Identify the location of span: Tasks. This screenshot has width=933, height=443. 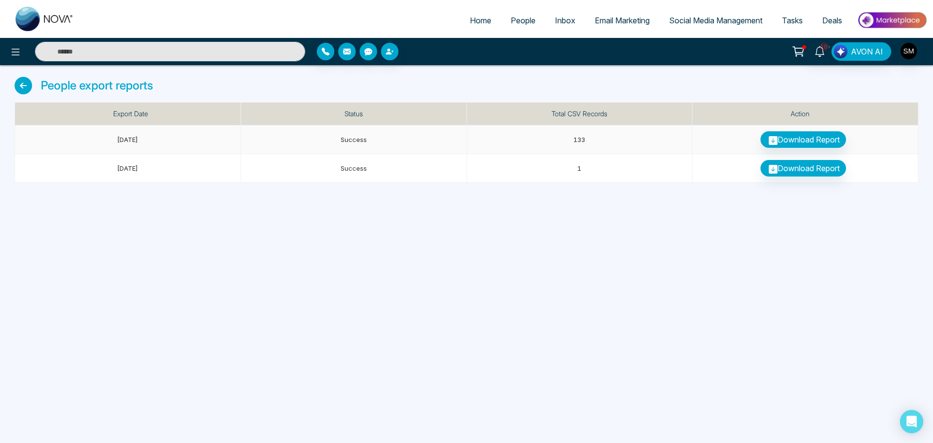
(792, 20).